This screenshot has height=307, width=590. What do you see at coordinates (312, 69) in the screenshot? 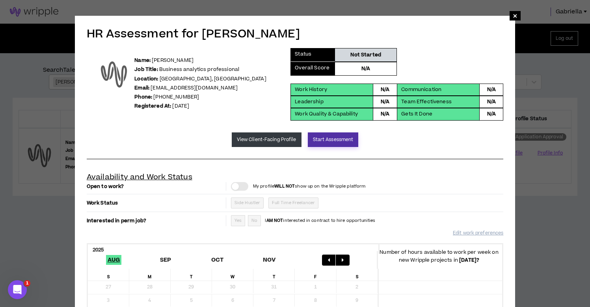
I see `p: Overall Score` at bounding box center [312, 69].